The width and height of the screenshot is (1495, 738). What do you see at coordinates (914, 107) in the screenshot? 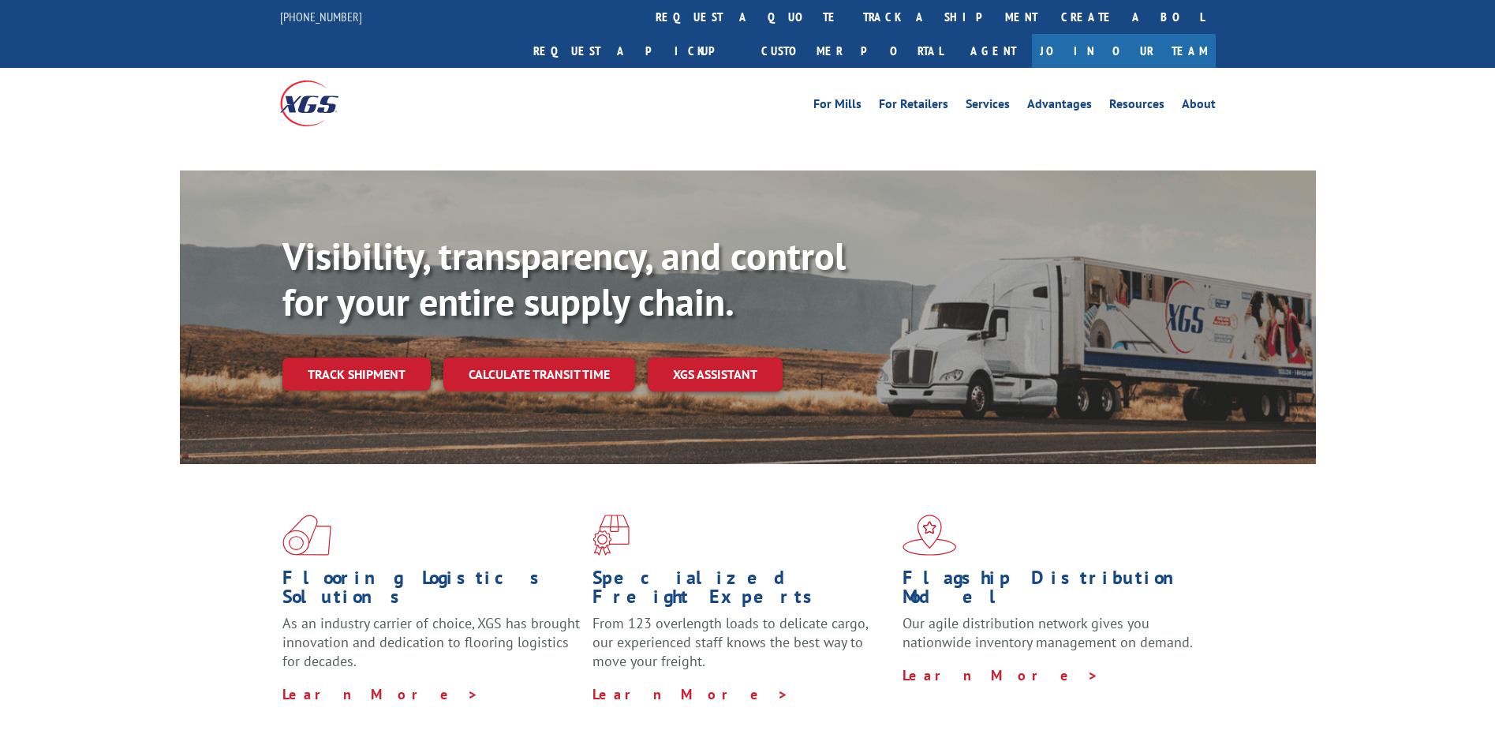
I see `a: For Retailers` at bounding box center [914, 107].